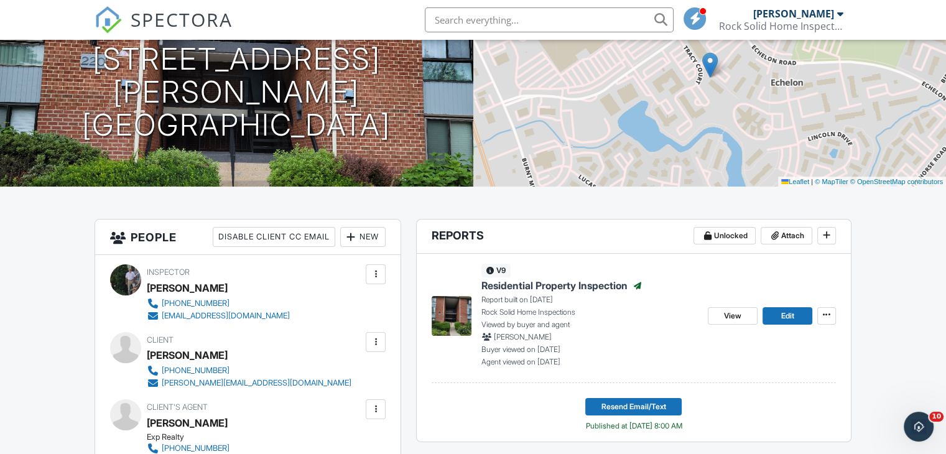  I want to click on img: Marker, so click(710, 65).